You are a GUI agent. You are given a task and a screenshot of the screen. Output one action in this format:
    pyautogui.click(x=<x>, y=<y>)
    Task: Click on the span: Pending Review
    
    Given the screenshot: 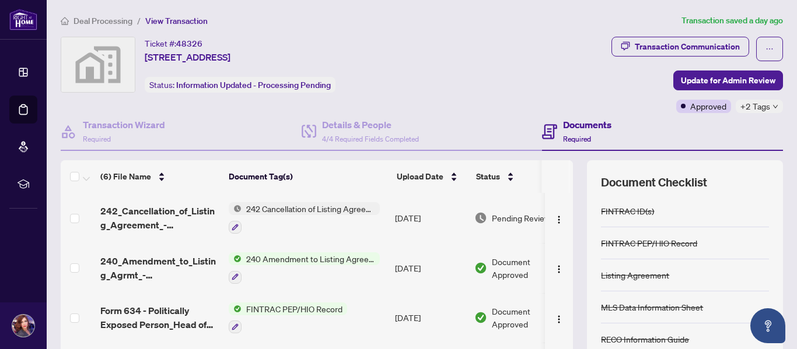 What is the action you would take?
    pyautogui.click(x=521, y=218)
    